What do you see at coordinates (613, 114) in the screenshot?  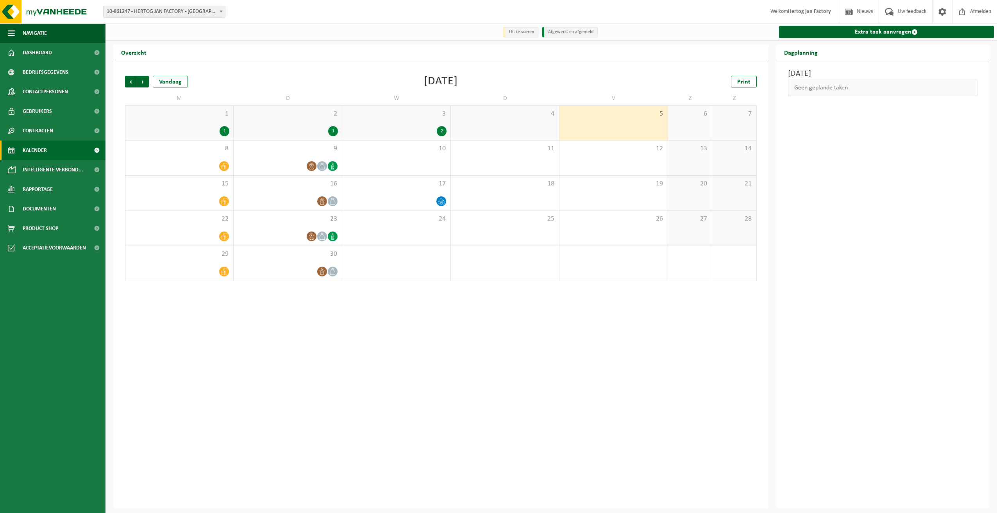 I see `span: 5` at bounding box center [613, 114].